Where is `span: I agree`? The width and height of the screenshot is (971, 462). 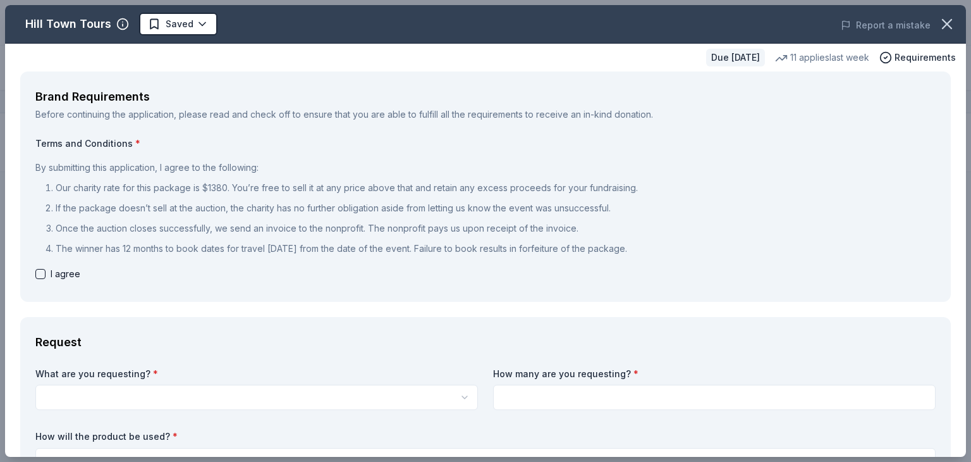
span: I agree is located at coordinates (65, 274).